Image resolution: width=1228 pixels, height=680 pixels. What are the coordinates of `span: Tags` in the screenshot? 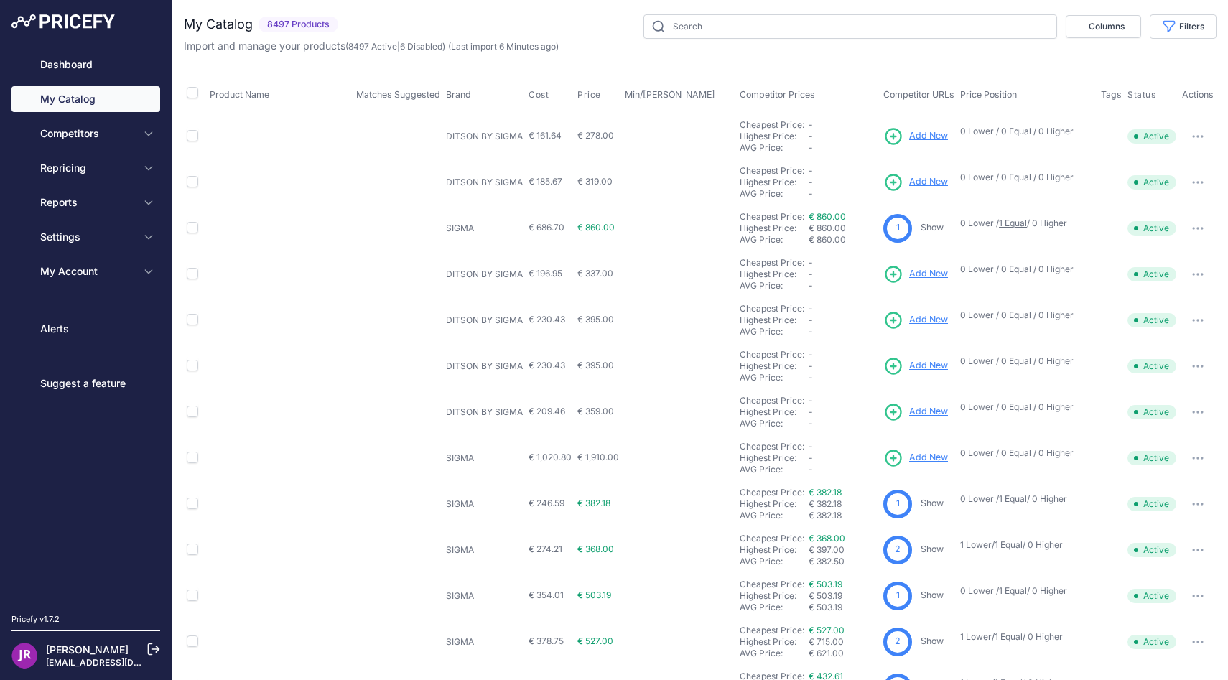 It's located at (1111, 94).